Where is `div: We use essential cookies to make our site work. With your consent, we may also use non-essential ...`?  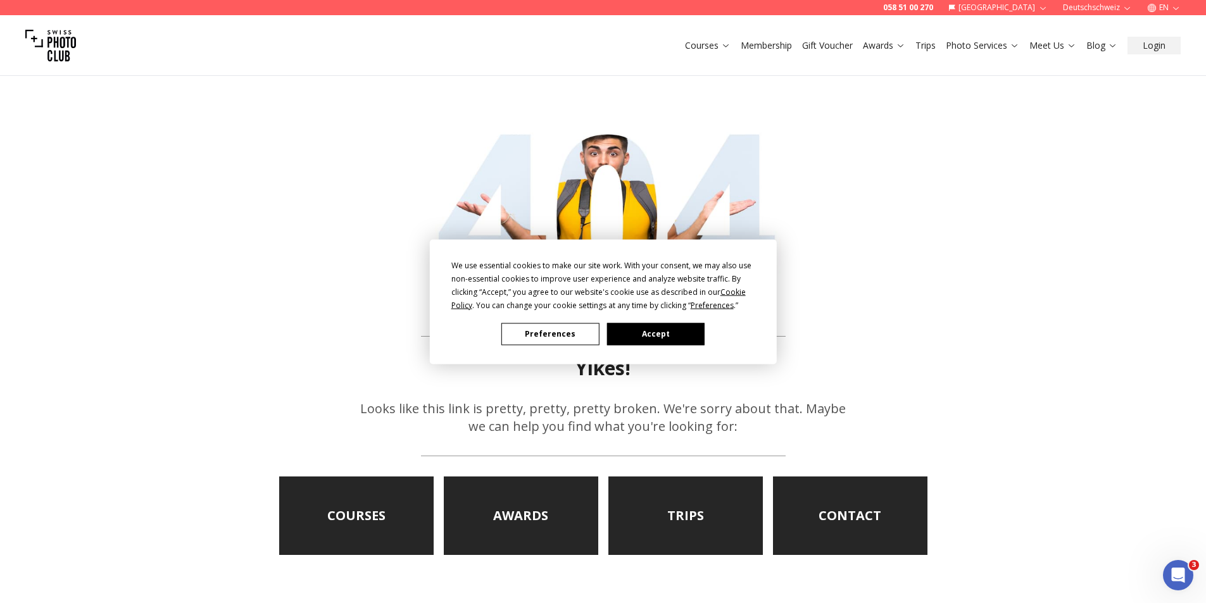 div: We use essential cookies to make our site work. With your consent, we may also use non-essential ... is located at coordinates (603, 285).